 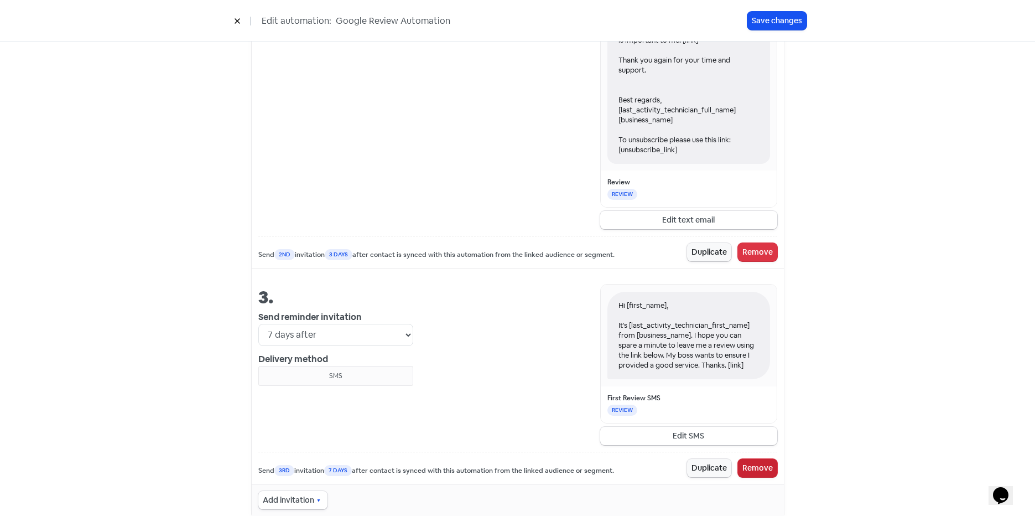 What do you see at coordinates (293, 359) in the screenshot?
I see `b: Delivery method` at bounding box center [293, 359].